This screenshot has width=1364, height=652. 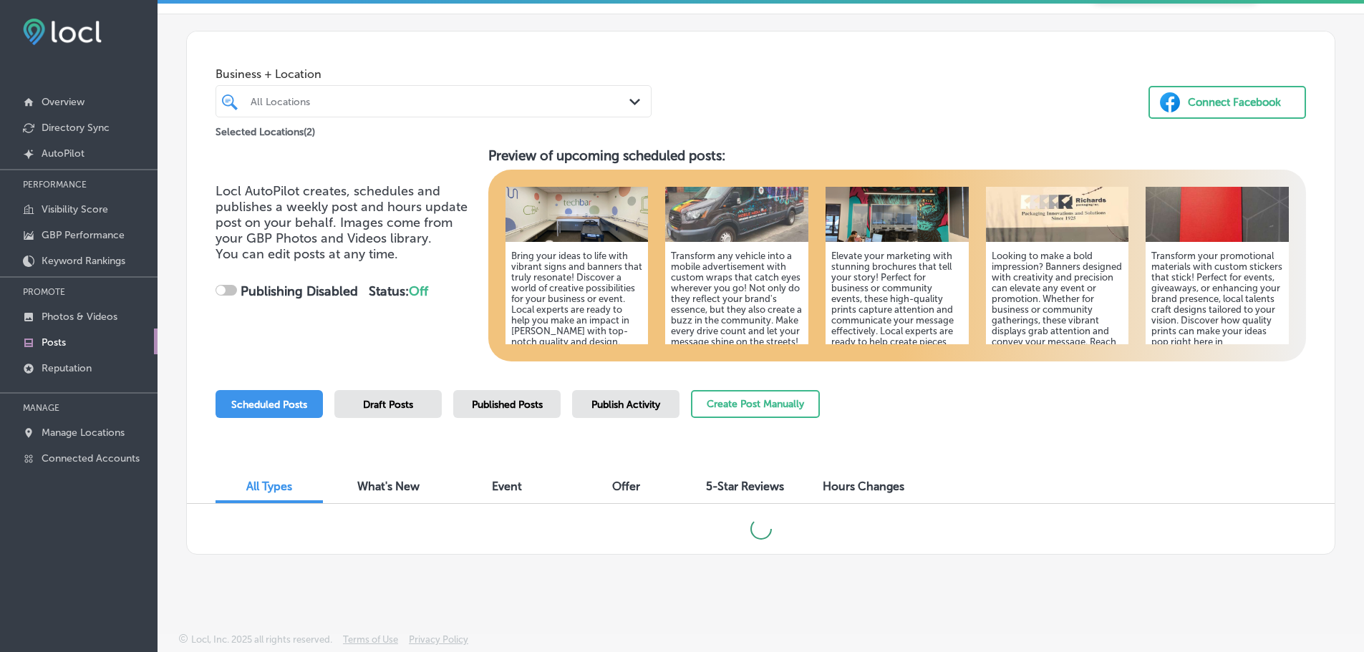 What do you see at coordinates (63, 102) in the screenshot?
I see `p: Overview` at bounding box center [63, 102].